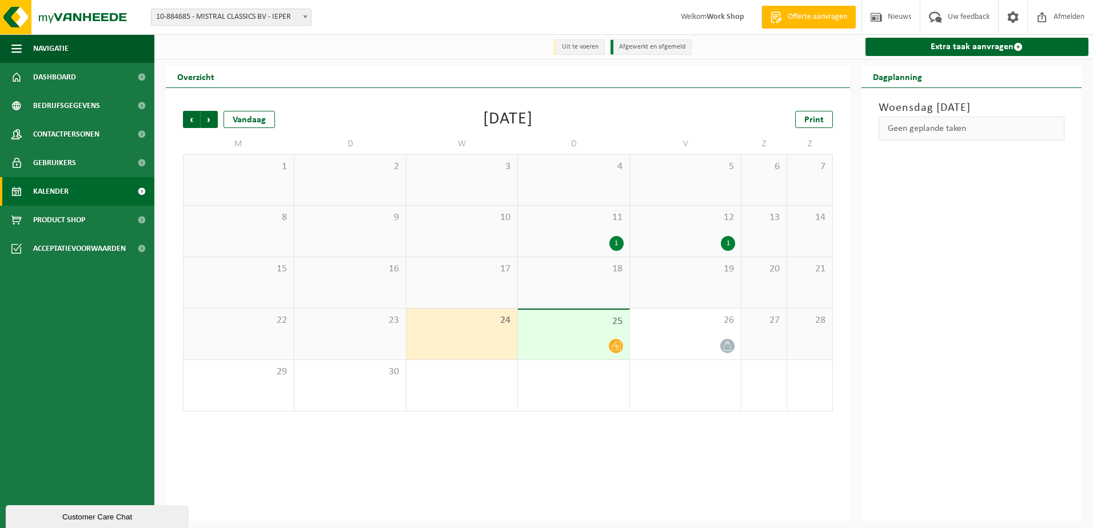  What do you see at coordinates (725, 17) in the screenshot?
I see `strong: Work Shop` at bounding box center [725, 17].